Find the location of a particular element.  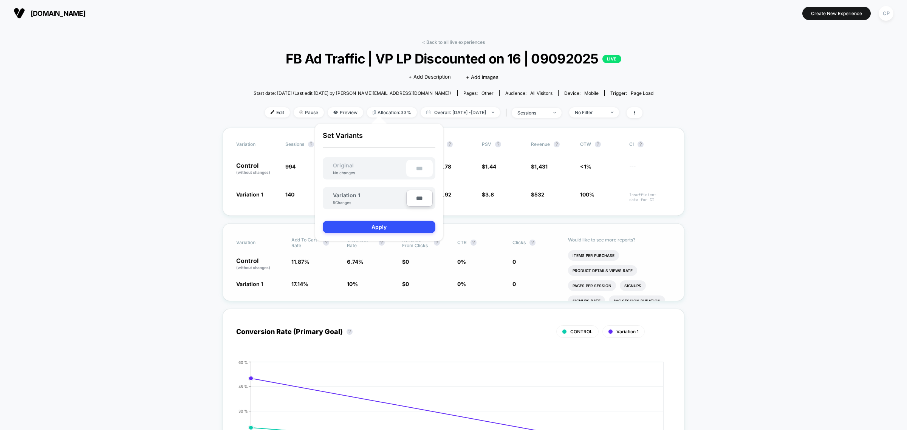

span: 11.87 % is located at coordinates (300, 261).